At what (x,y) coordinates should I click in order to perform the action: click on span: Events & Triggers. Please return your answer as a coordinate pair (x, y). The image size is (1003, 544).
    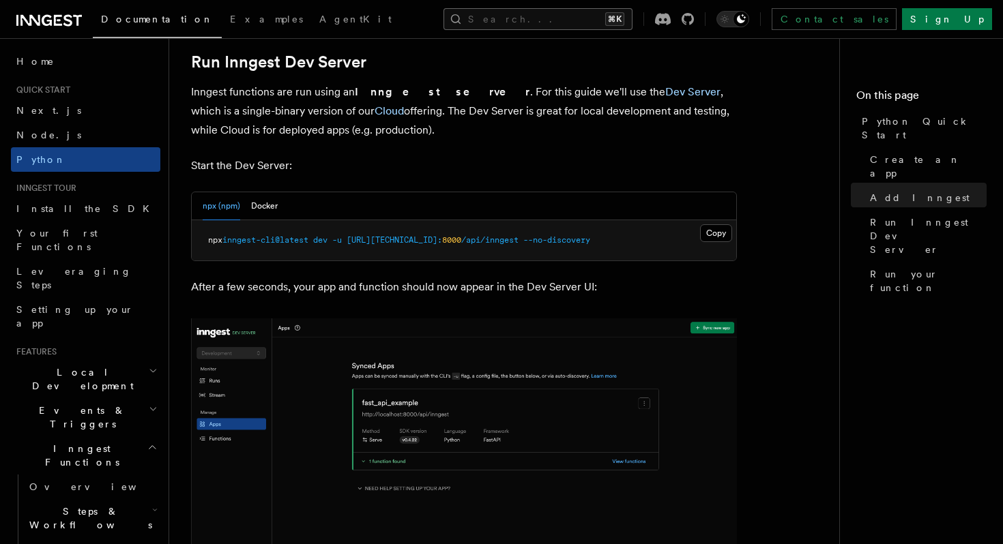
    Looking at the image, I should click on (80, 418).